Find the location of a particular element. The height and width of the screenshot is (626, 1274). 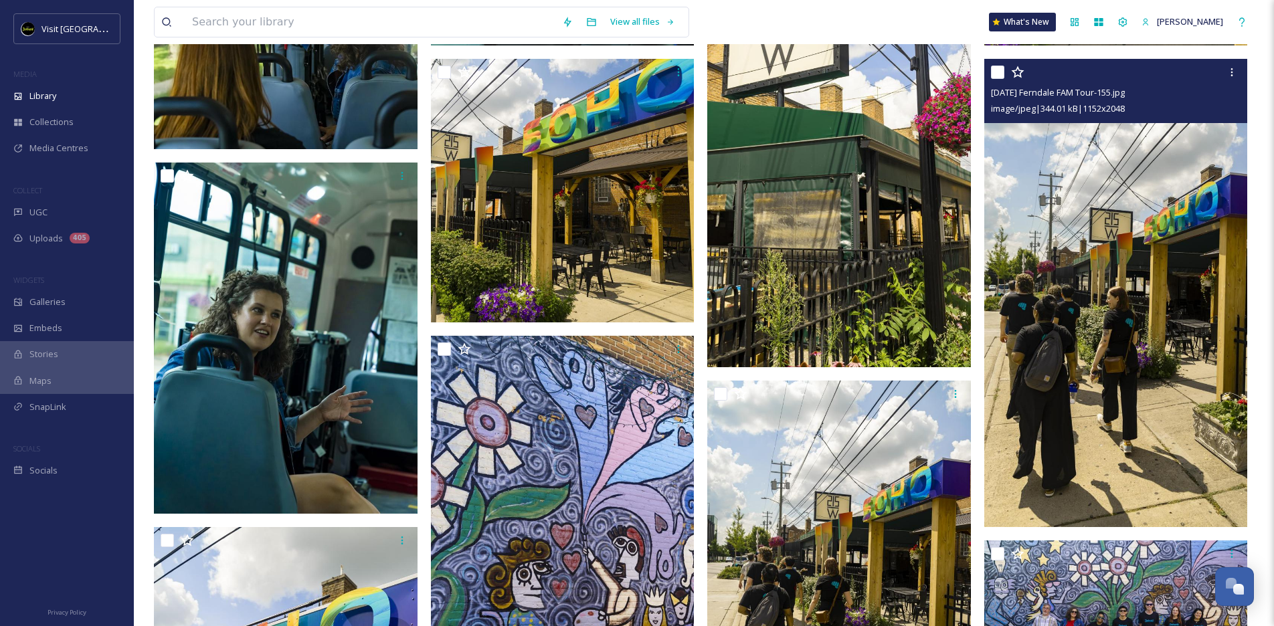

span: Uploads is located at coordinates (46, 238).